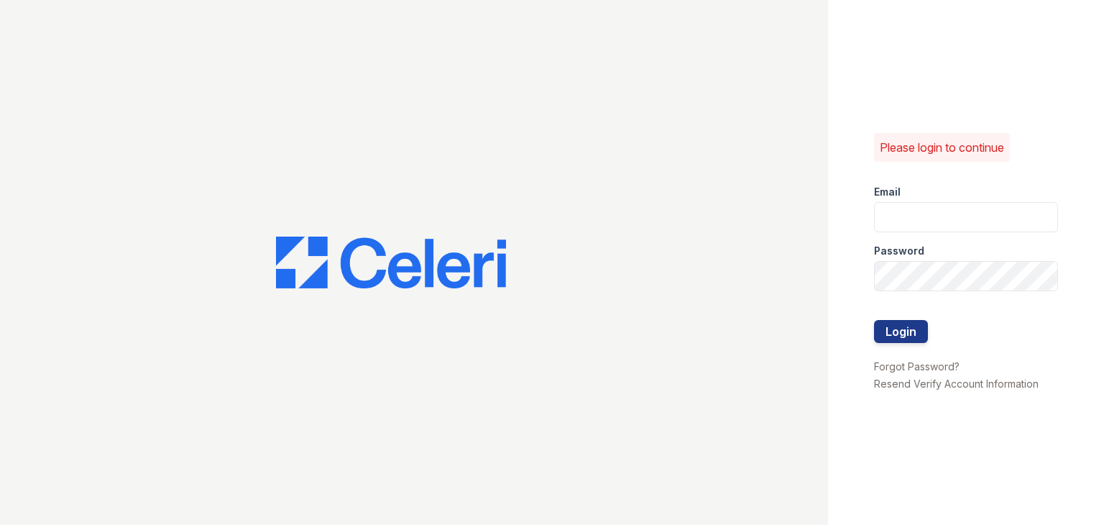 This screenshot has width=1104, height=525. I want to click on img: CE_Logo_Blue-a8612792a0a2168367f1c8372b55b34899dd931a85d93a1a3d3e32e68fde9ad4.png, so click(391, 262).